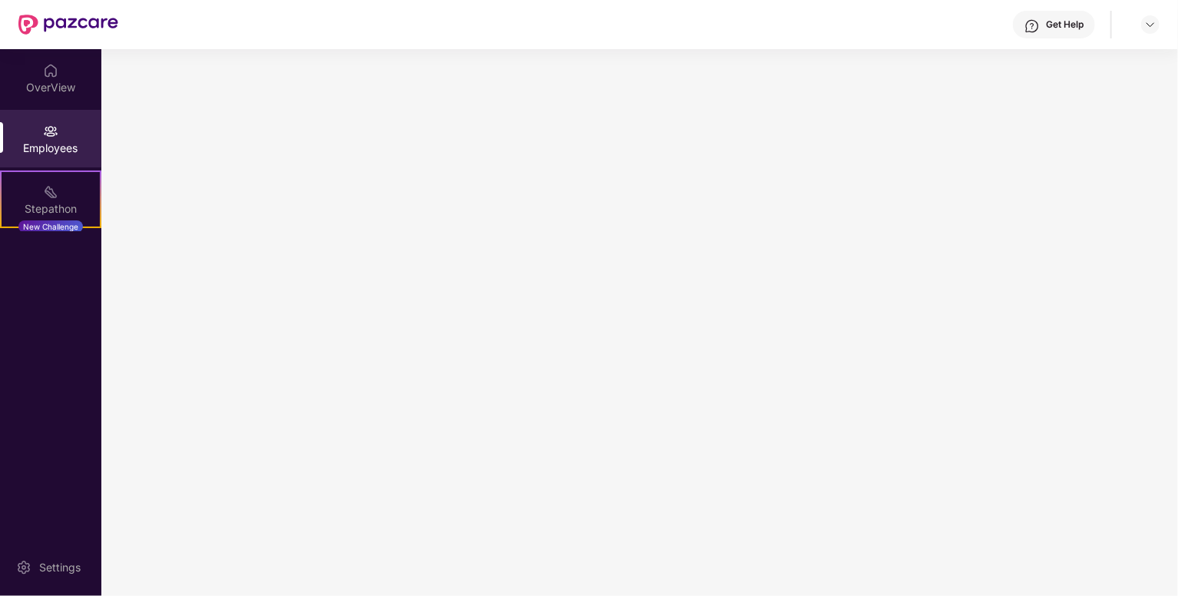 The width and height of the screenshot is (1178, 596). What do you see at coordinates (1150, 25) in the screenshot?
I see `img: svg+xml;base64,PHN2ZyBpZD0iRHJvcGRvd24tMzJ4MzIiIHhtbG5zPSJodHRwOi8vd3d3LnczLm9yZy8yMDAwL3N2ZyIgd2...` at bounding box center [1150, 25].